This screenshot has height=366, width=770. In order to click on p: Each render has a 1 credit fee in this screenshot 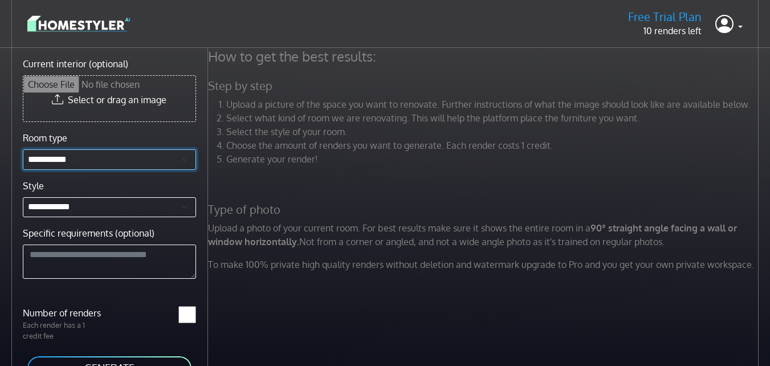, I will do `click(63, 331)`.